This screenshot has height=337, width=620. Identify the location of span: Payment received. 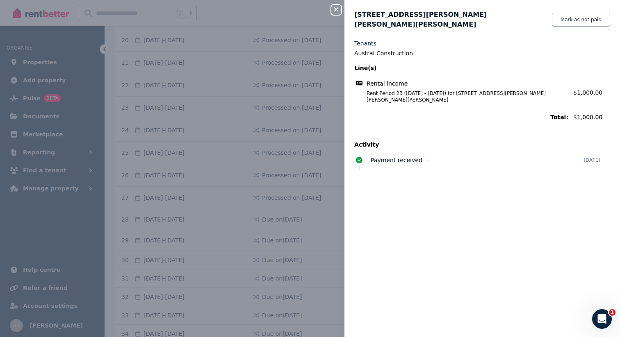
(396, 160).